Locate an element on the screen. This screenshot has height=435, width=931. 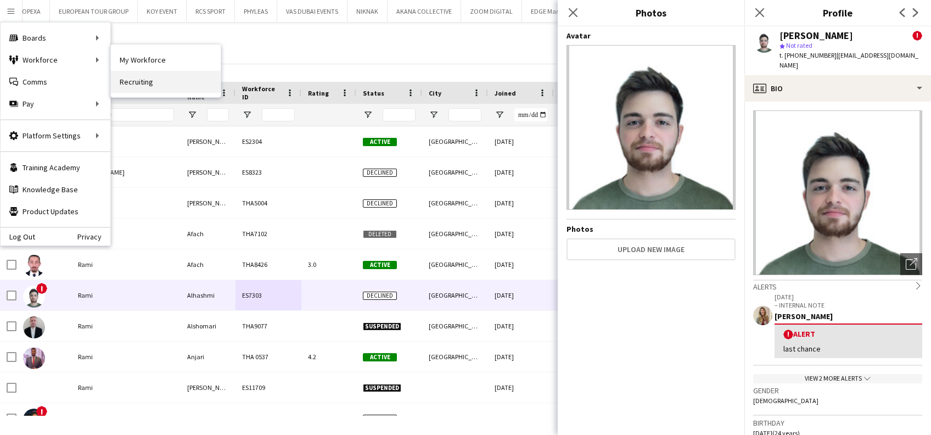
span: Rating is located at coordinates (318, 93).